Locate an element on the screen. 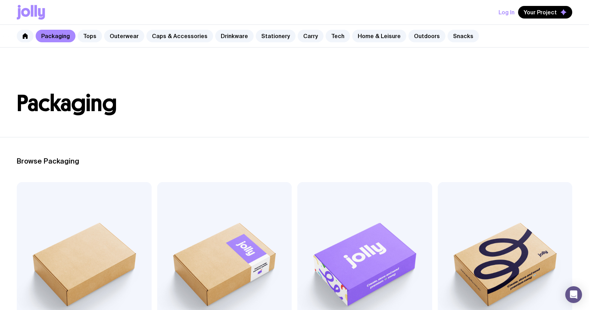 Image resolution: width=589 pixels, height=310 pixels. a: Outdoors is located at coordinates (427, 36).